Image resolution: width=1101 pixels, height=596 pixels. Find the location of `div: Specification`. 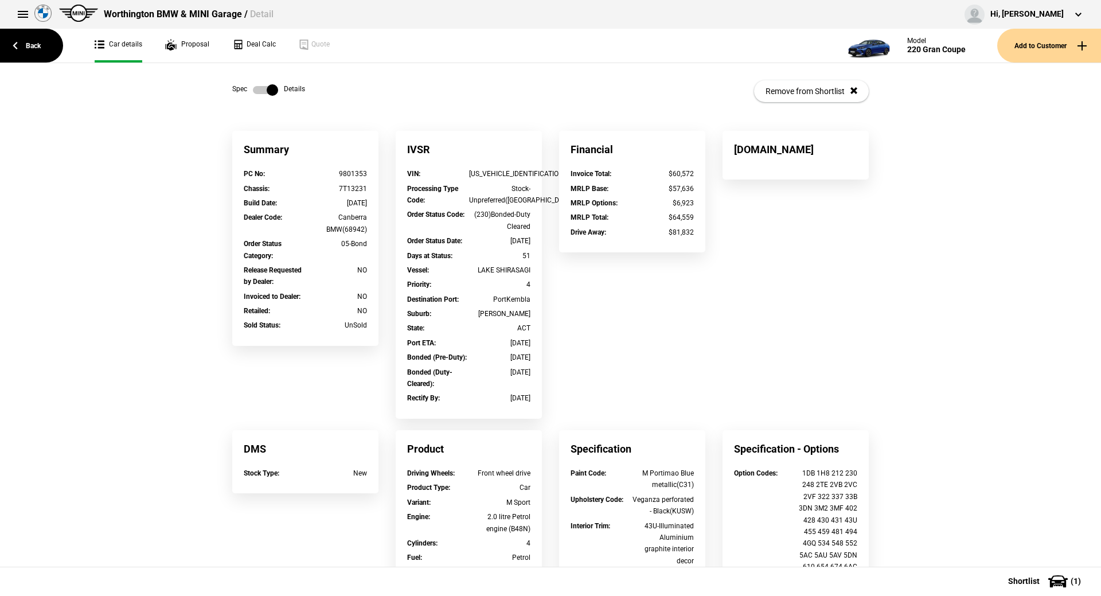

div: Specification is located at coordinates (632, 448).